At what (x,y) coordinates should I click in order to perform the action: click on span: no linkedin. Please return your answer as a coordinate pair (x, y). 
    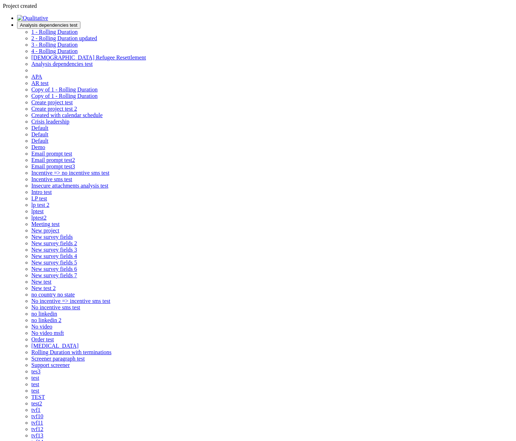
    Looking at the image, I should click on (44, 313).